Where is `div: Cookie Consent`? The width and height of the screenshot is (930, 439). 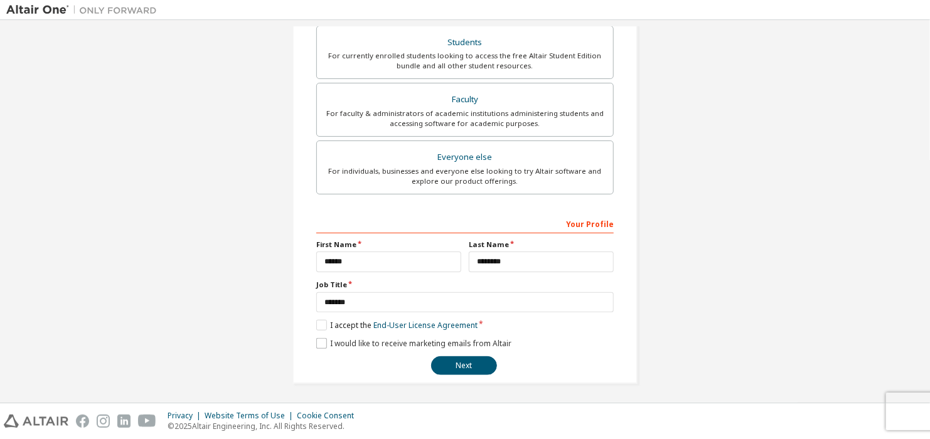 div: Cookie Consent is located at coordinates (329, 416).